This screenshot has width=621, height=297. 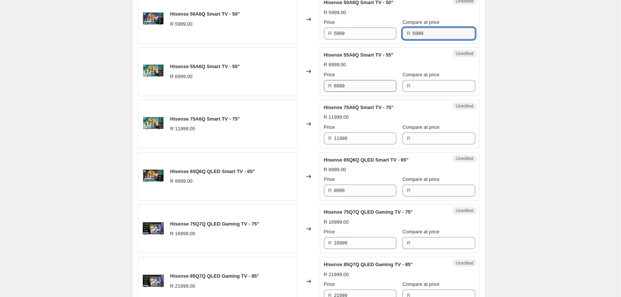 I want to click on img: 85Q7Q-fifa-promo-scaled_d54fe7ba-3de2-4f28-91de-6dcb62e95051_80x.jpg, so click(x=153, y=281).